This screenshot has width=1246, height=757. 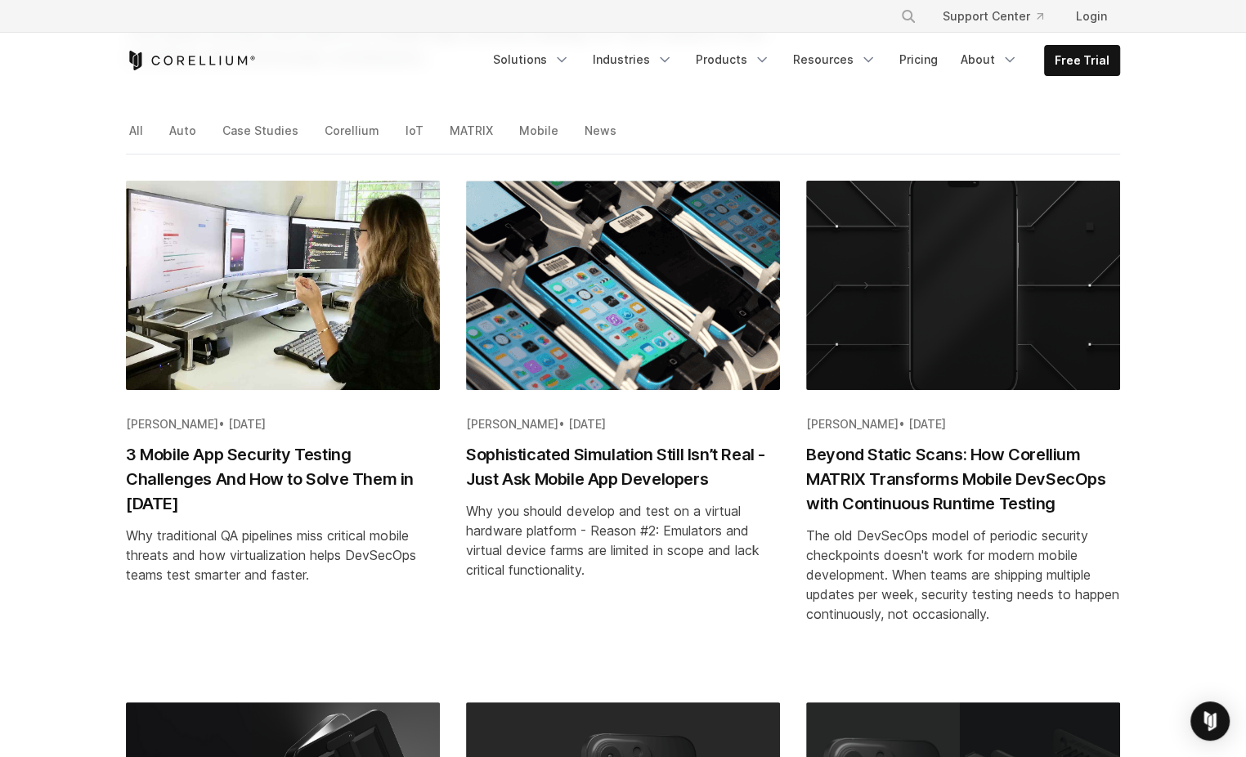 What do you see at coordinates (963, 285) in the screenshot?
I see `img: Beyond Static Scans: How Corellium MATRIX Transforms Mobile DevSecOps with Continuous Runtime Tes...` at bounding box center [963, 285].